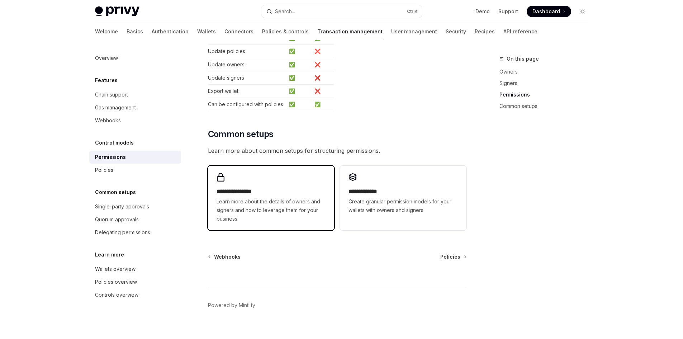 The width and height of the screenshot is (683, 339). Describe the element at coordinates (547, 72) in the screenshot. I see `a: Owners` at that location.